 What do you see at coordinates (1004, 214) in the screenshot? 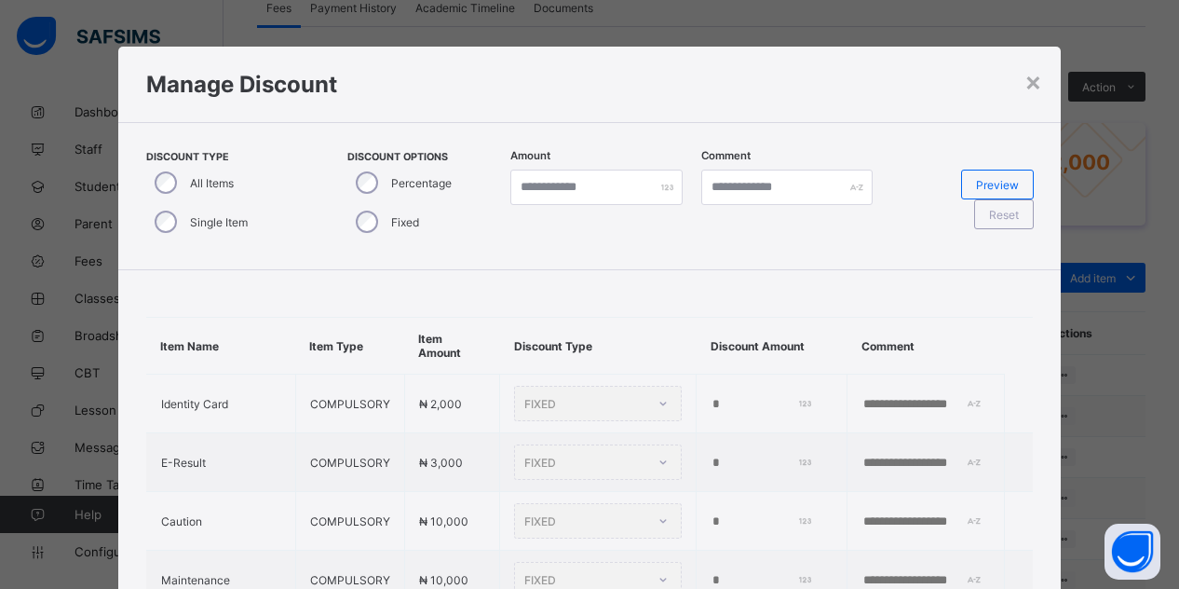
I see `span: Reset` at bounding box center [1004, 214].